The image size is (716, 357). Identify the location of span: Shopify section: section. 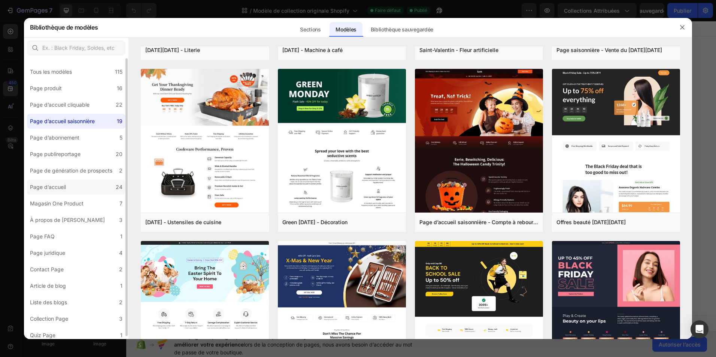
(301, 35).